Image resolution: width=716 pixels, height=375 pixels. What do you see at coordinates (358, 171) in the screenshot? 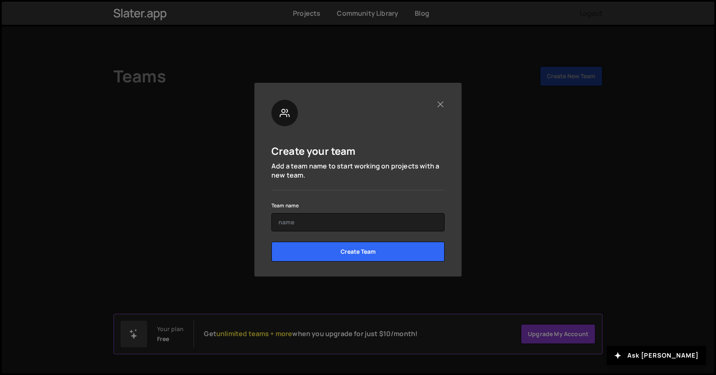
I see `p: Add a team name to start working on projects with a new team.` at bounding box center [358, 171].